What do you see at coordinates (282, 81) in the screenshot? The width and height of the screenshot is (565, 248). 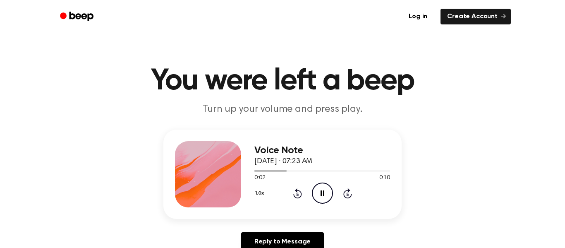 I see `h1: You were left a beep` at bounding box center [282, 81].